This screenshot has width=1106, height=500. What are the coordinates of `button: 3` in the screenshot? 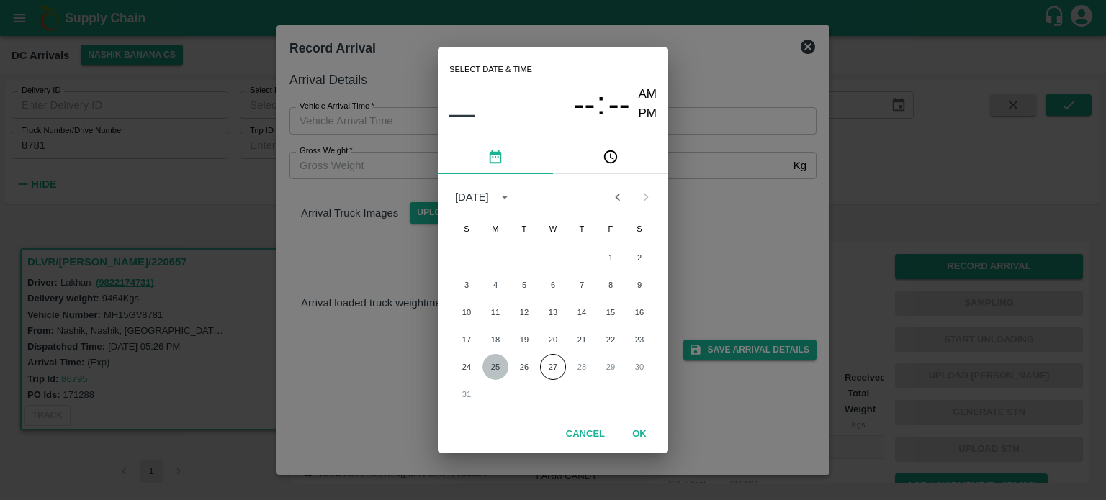 It's located at (467, 285).